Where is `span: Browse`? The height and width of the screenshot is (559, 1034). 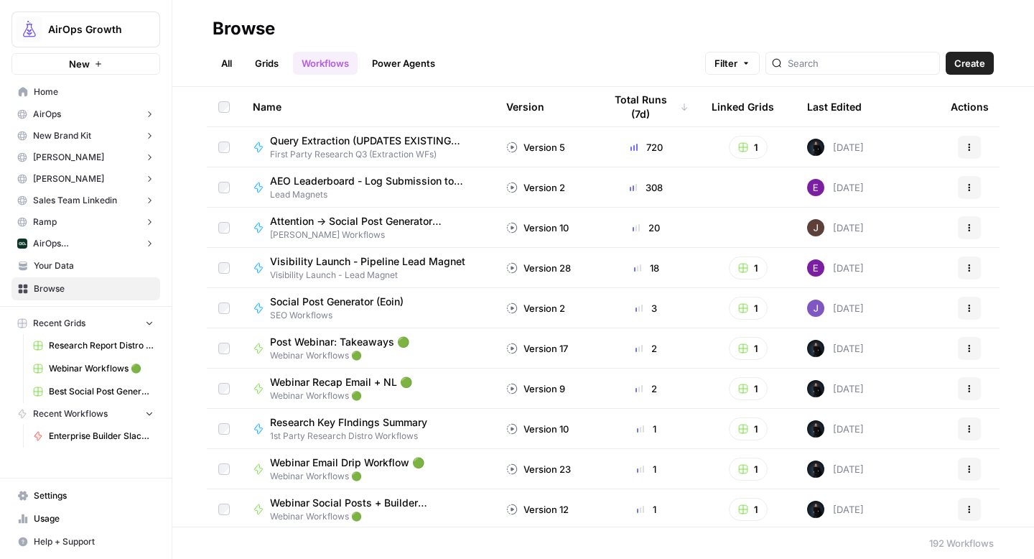 span: Browse is located at coordinates (93, 289).